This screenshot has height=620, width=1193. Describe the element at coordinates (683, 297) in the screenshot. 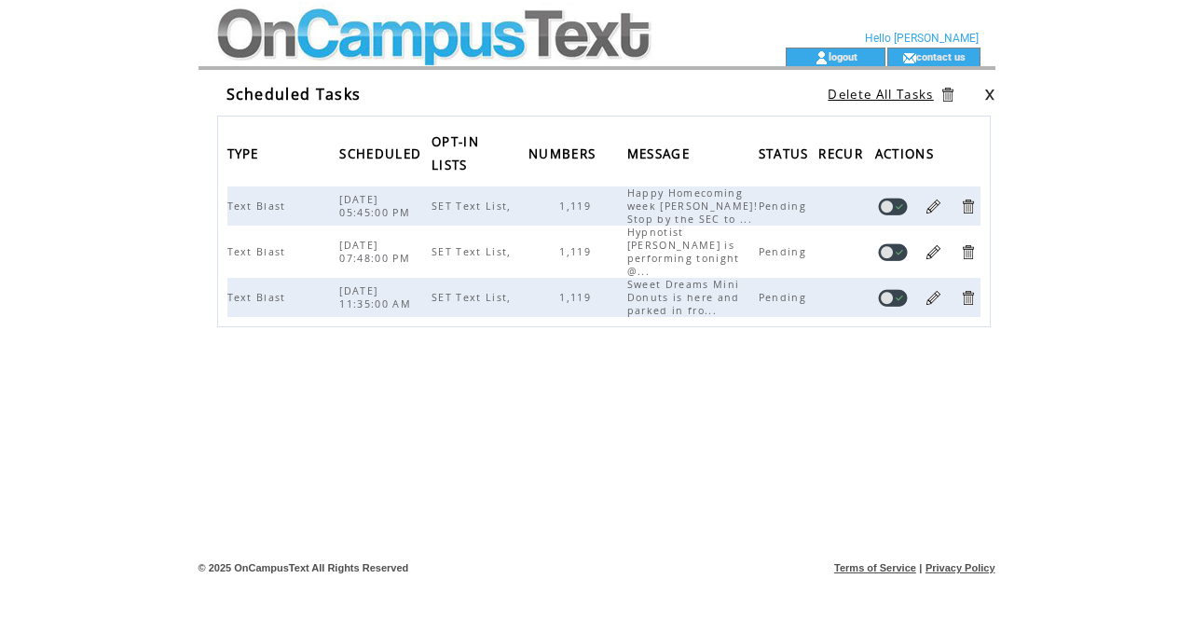

I see `span: Sweet Dreams Mini Donuts is here and parked in fro...` at that location.